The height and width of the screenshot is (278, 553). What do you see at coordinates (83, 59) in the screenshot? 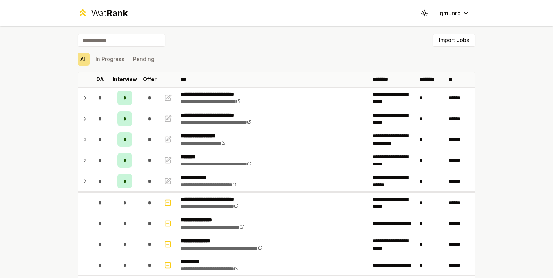
I see `button: All` at bounding box center [83, 59].